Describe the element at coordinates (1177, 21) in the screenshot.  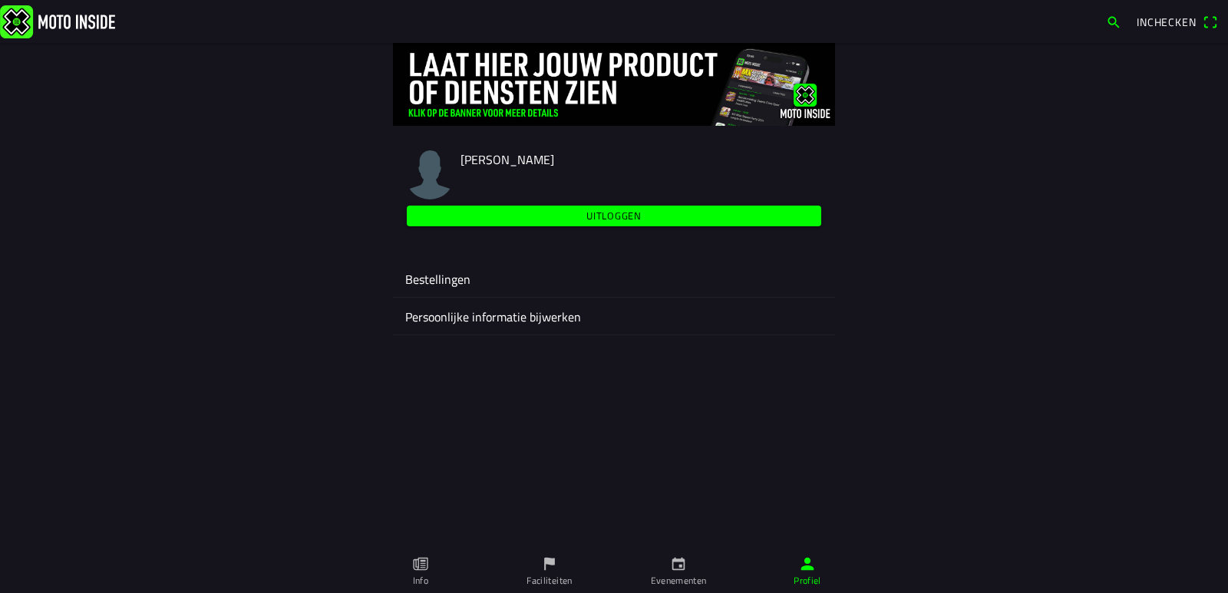
I see `a: Incheckenqr scanner` at that location.